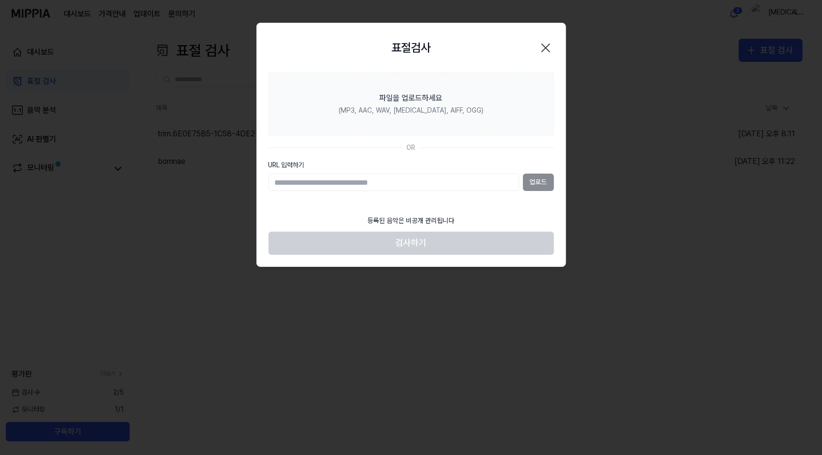 The image size is (822, 455). I want to click on div: 파일을 업로드하세요, so click(411, 98).